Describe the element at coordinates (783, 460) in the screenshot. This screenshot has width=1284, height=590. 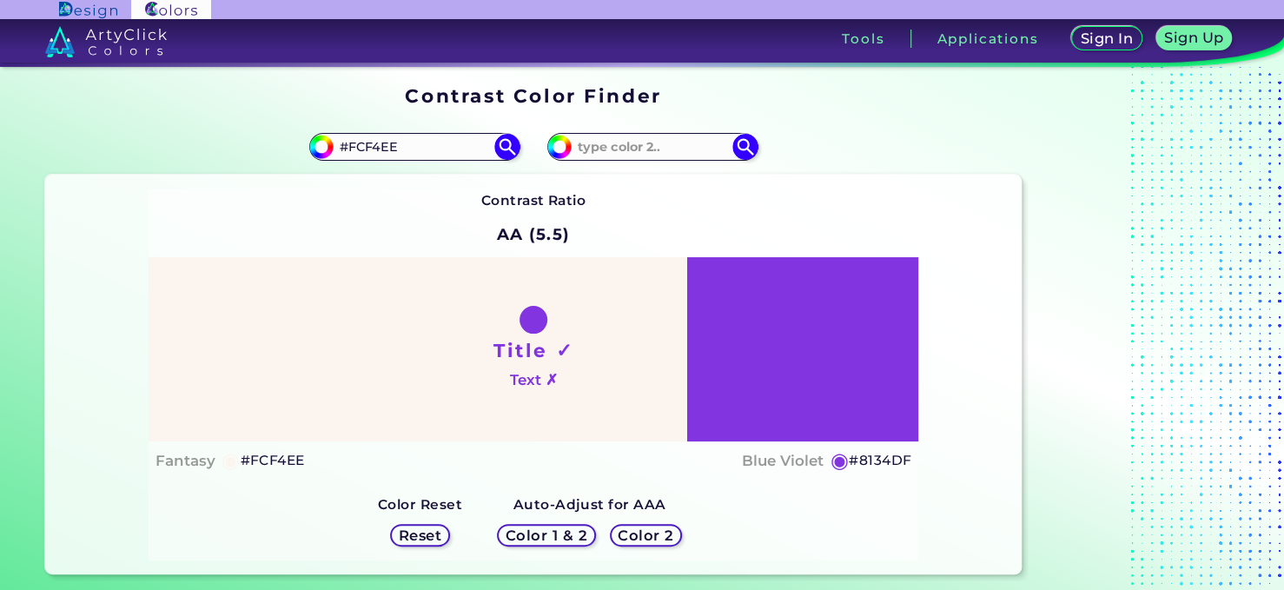
I see `h4: Blue Violet` at that location.